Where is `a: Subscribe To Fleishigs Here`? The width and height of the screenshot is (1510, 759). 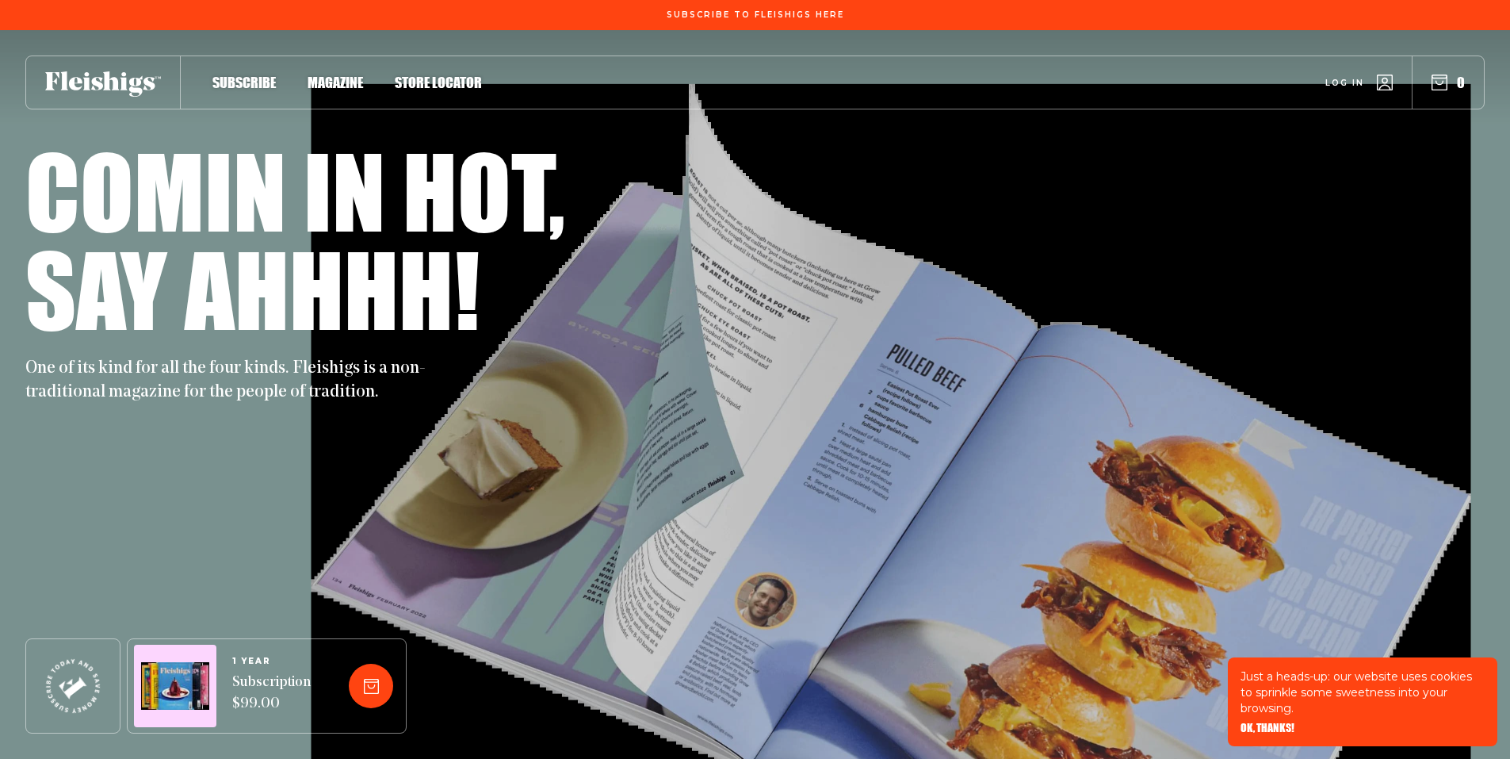
a: Subscribe To Fleishigs Here is located at coordinates (755, 14).